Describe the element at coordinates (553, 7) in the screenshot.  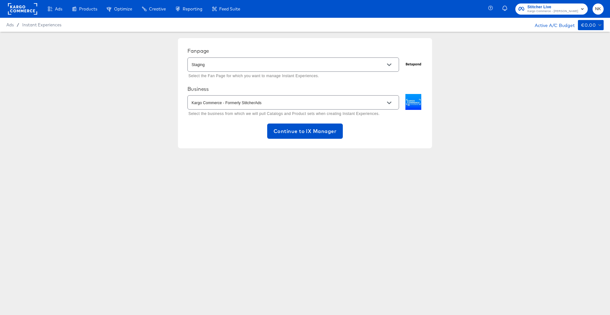
I see `span: Stitcher Live` at that location.